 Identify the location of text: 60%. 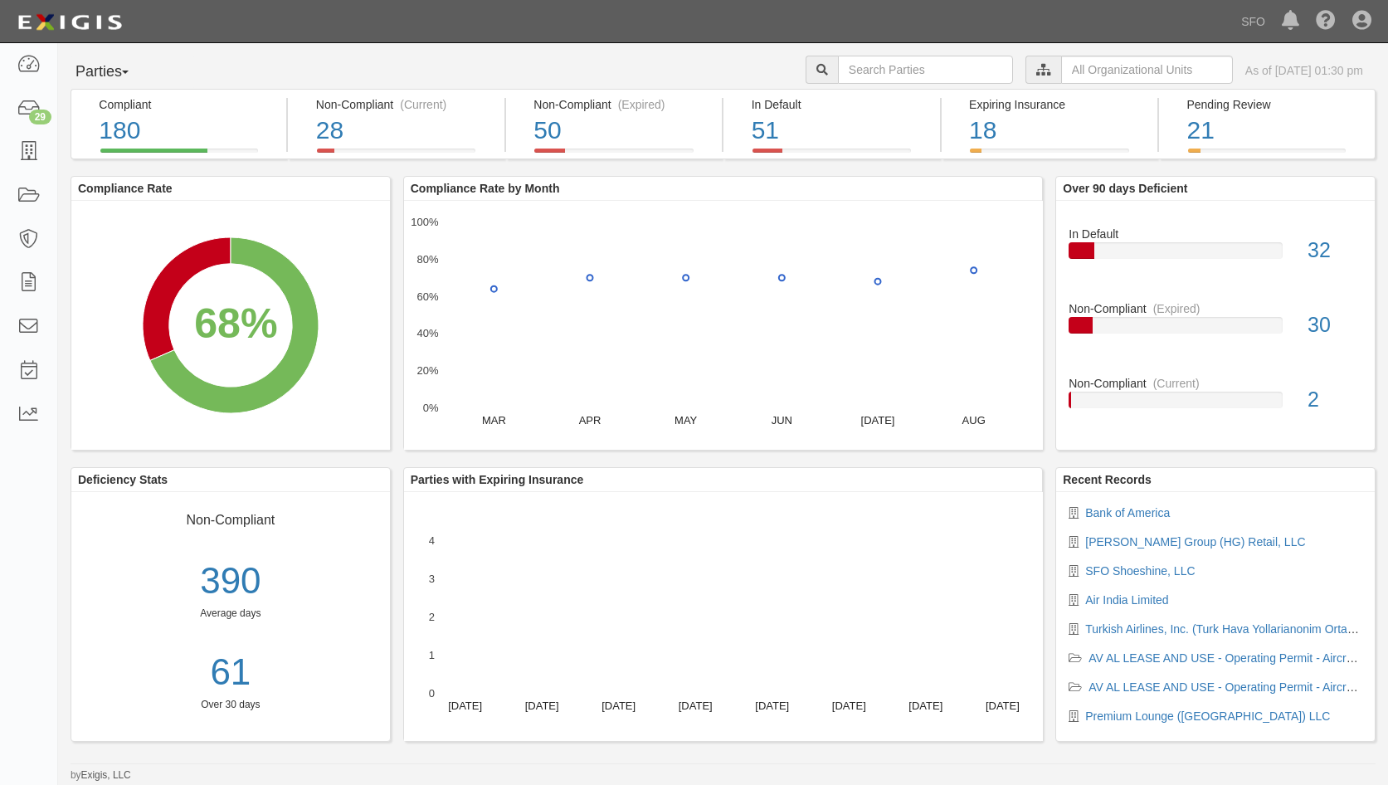
(427, 295).